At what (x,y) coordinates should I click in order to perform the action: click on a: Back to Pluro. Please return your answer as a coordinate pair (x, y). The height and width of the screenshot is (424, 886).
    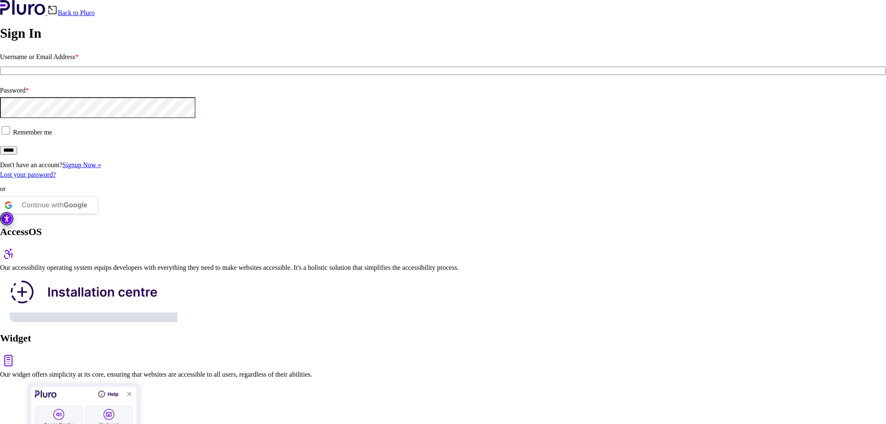
    Looking at the image, I should click on (71, 13).